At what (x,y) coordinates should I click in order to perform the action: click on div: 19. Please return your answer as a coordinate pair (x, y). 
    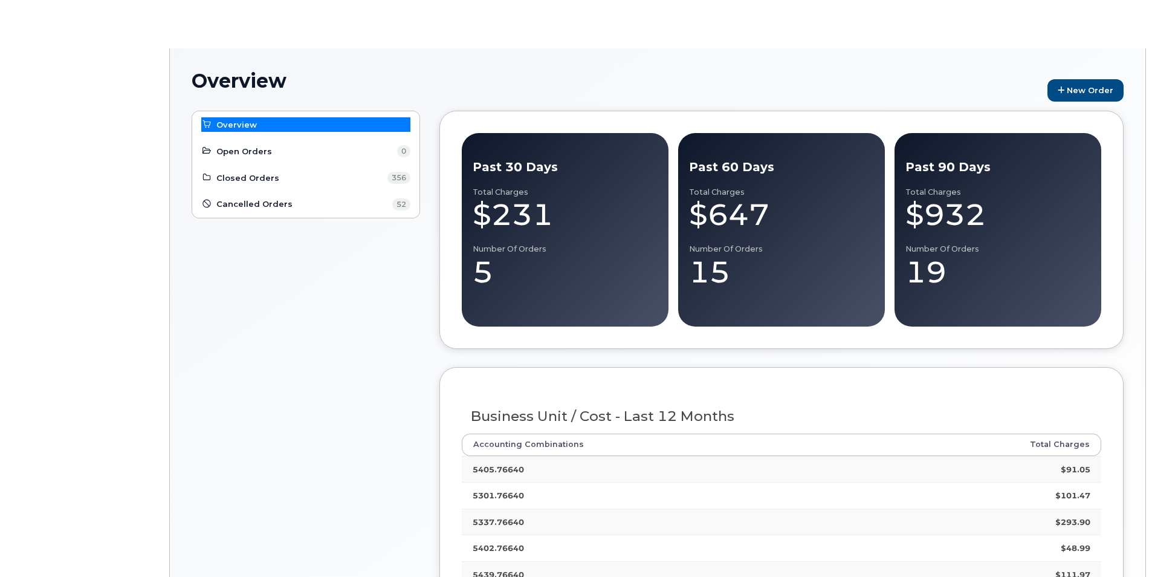
    Looking at the image, I should click on (998, 272).